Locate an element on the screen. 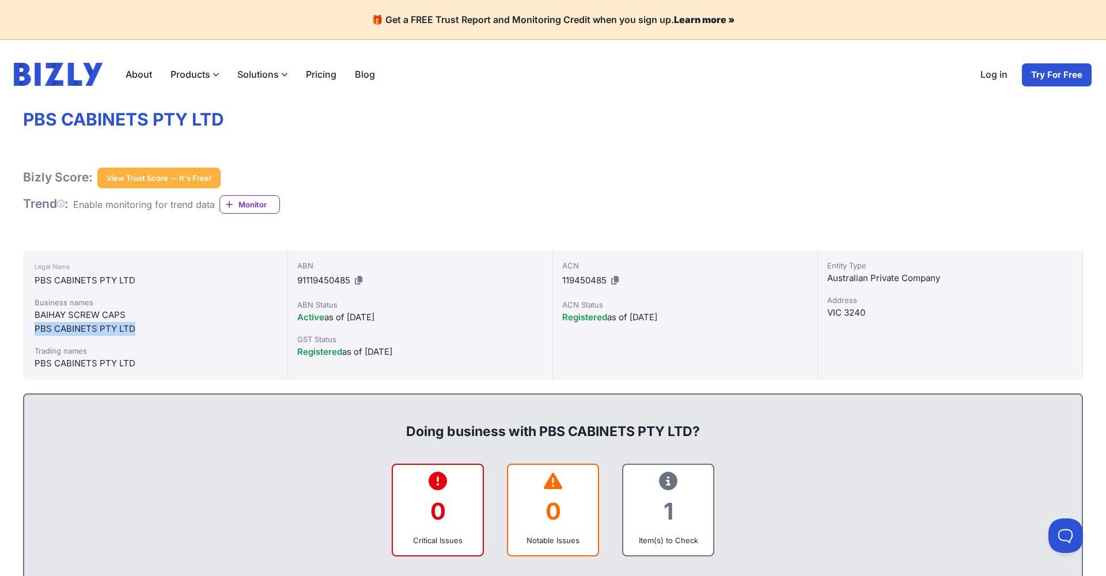 The width and height of the screenshot is (1106, 576). div: Legal Name is located at coordinates (155, 267).